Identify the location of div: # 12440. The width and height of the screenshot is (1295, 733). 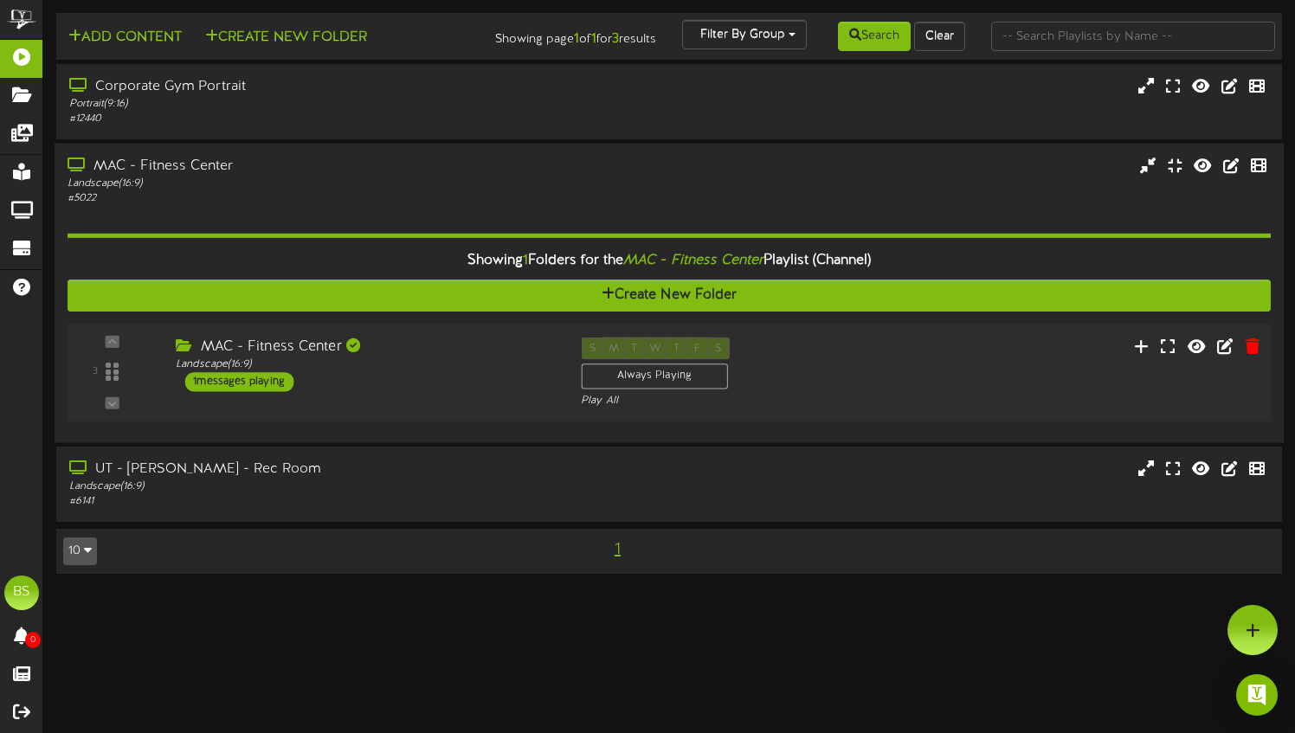
(312, 119).